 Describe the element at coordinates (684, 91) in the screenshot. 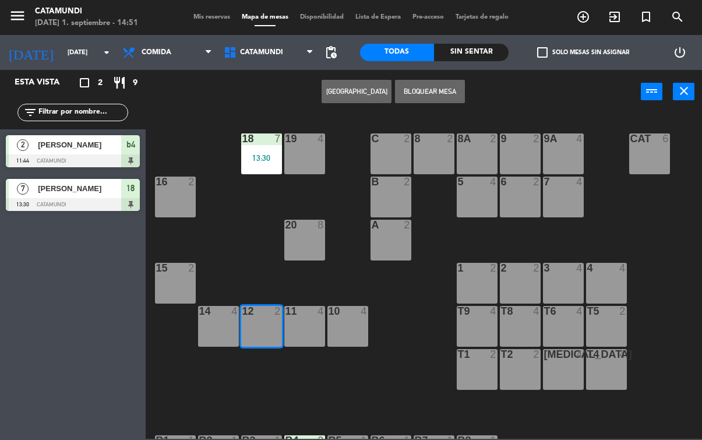

I see `i: close` at that location.